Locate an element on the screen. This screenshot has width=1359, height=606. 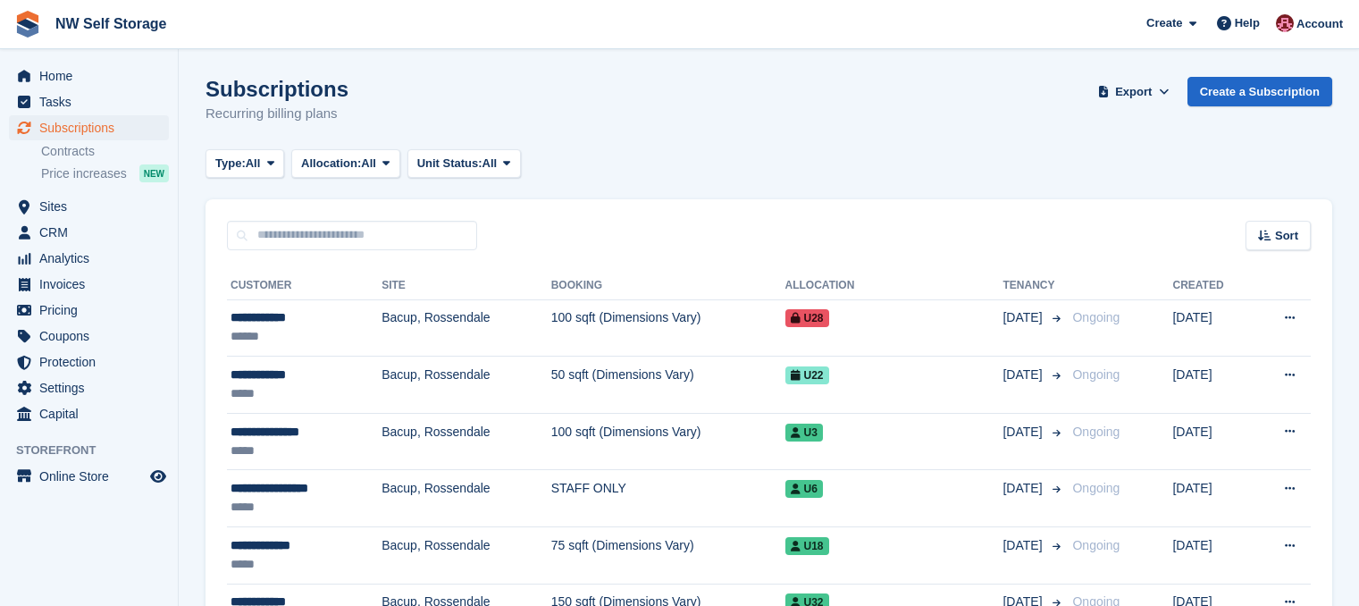
span: Sort is located at coordinates (1287, 236).